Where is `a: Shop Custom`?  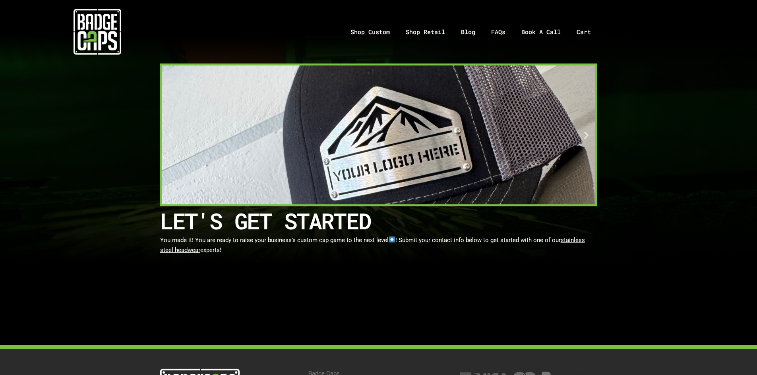 a: Shop Custom is located at coordinates (370, 32).